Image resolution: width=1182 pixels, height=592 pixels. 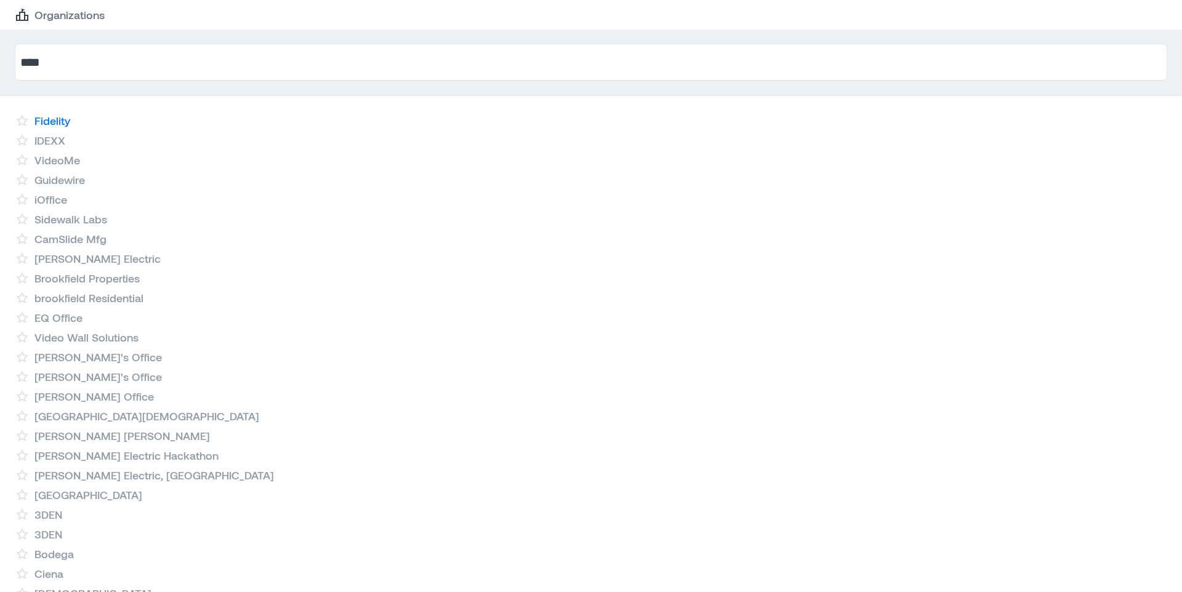 What do you see at coordinates (57, 160) in the screenshot?
I see `a: VideoMe` at bounding box center [57, 160].